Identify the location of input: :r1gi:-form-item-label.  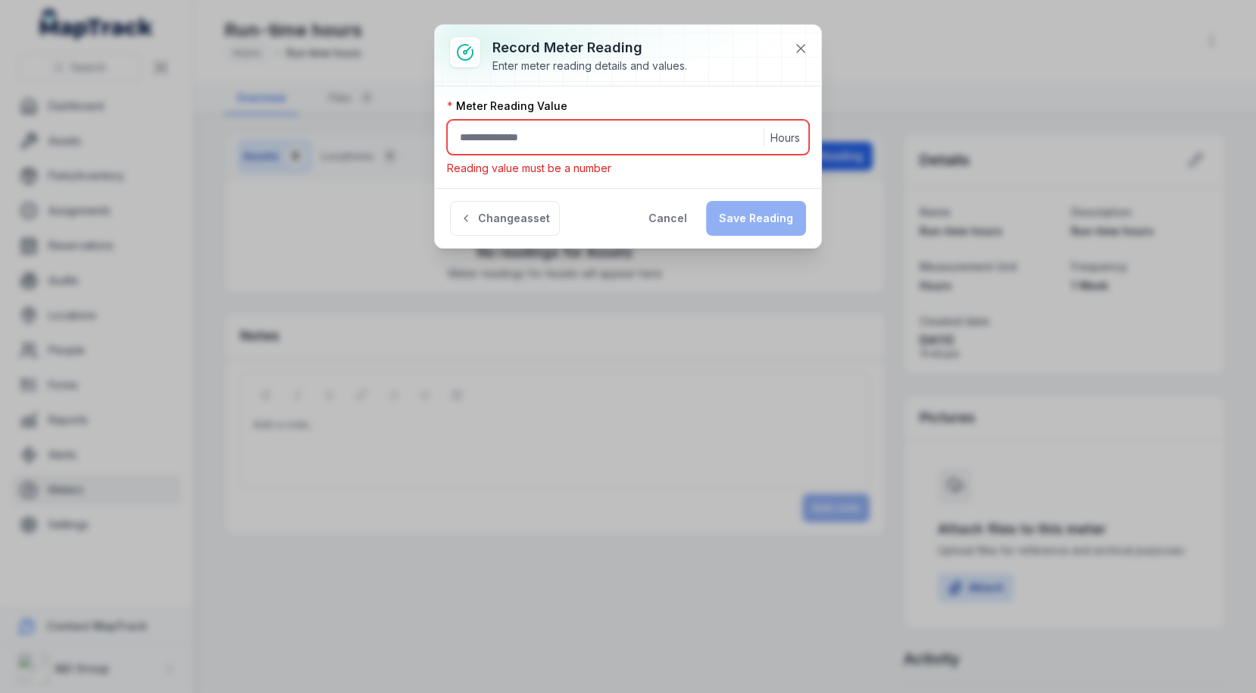
(628, 137).